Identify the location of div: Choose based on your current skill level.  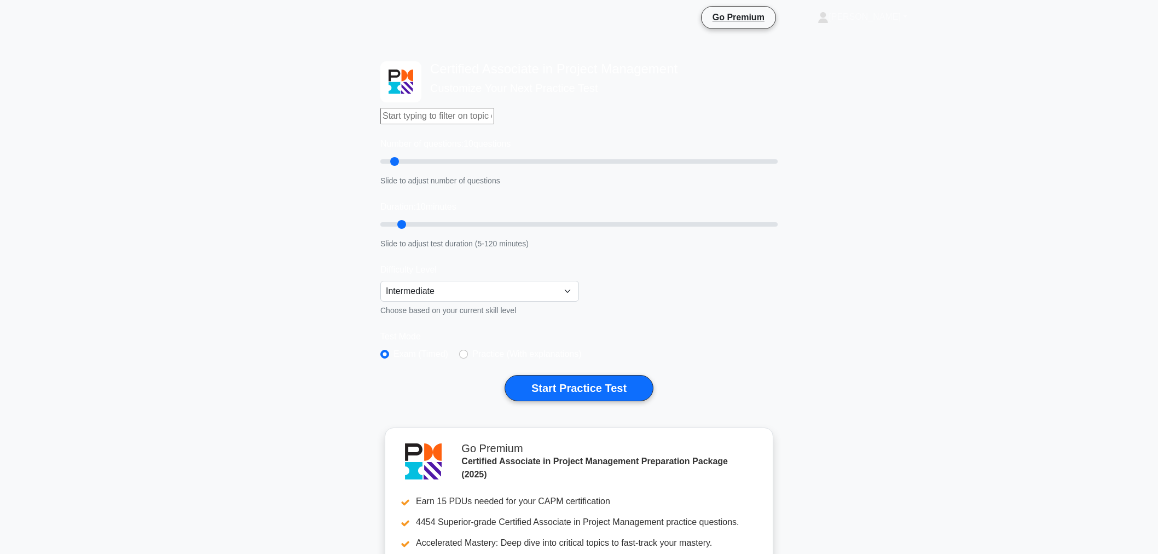
(480, 310).